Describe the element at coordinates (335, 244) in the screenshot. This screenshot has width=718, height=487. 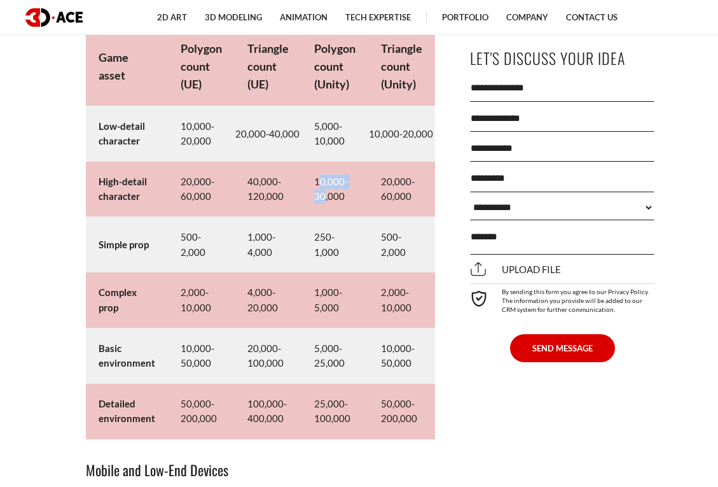
I see `td: 250-1,000` at that location.